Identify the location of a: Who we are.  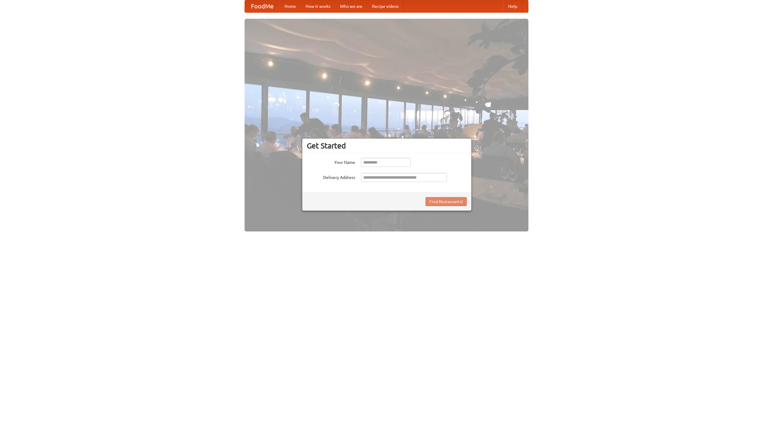
(351, 6).